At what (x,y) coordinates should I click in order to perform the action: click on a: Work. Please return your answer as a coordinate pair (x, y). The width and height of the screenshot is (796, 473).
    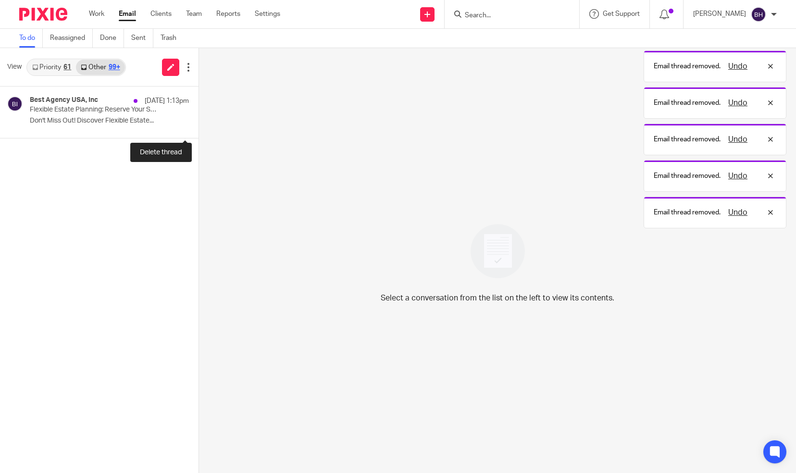
    Looking at the image, I should click on (97, 14).